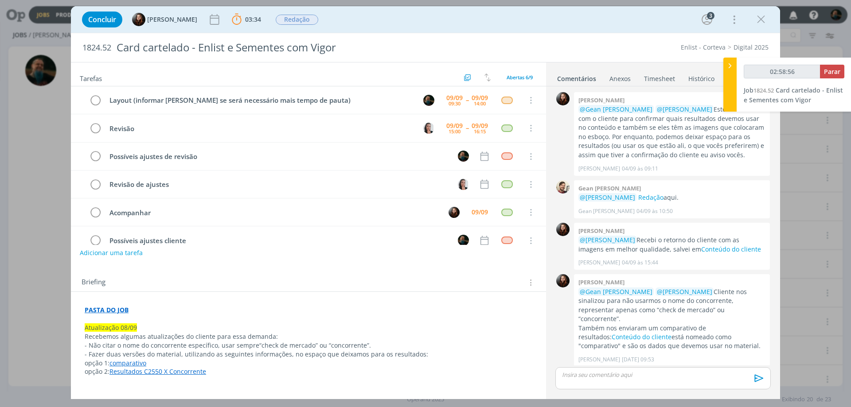 Image resolution: width=851 pixels, height=407 pixels. I want to click on div: 16:15, so click(480, 131).